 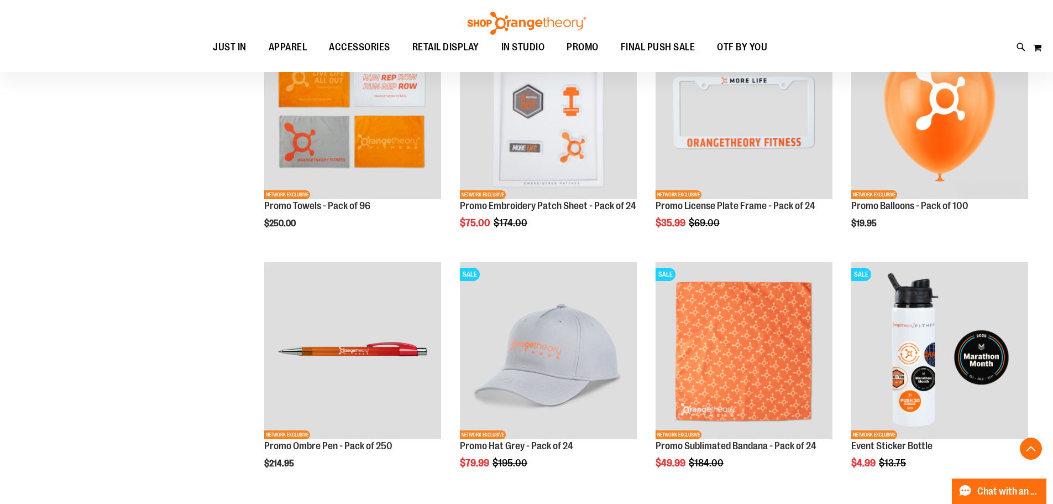 I want to click on span: $250.00, so click(x=281, y=223).